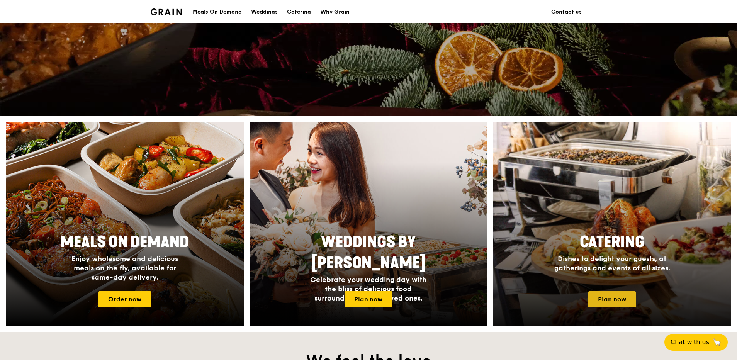 The width and height of the screenshot is (737, 360). What do you see at coordinates (612, 242) in the screenshot?
I see `span: Catering` at bounding box center [612, 242].